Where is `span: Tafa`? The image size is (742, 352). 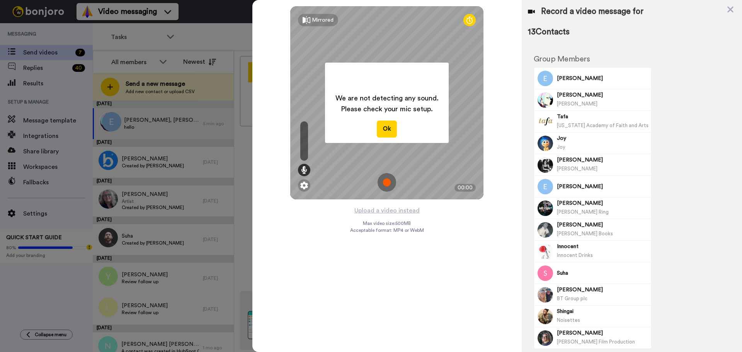
span: Tafa is located at coordinates (602, 117).